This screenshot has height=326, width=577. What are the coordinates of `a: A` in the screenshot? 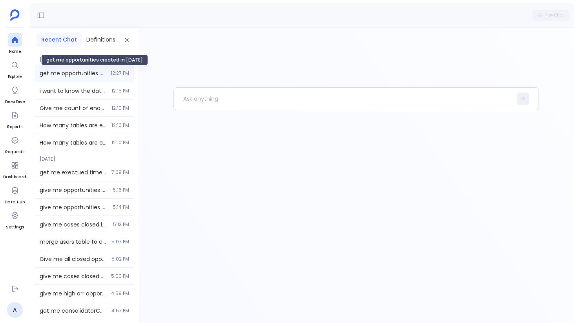 It's located at (15, 310).